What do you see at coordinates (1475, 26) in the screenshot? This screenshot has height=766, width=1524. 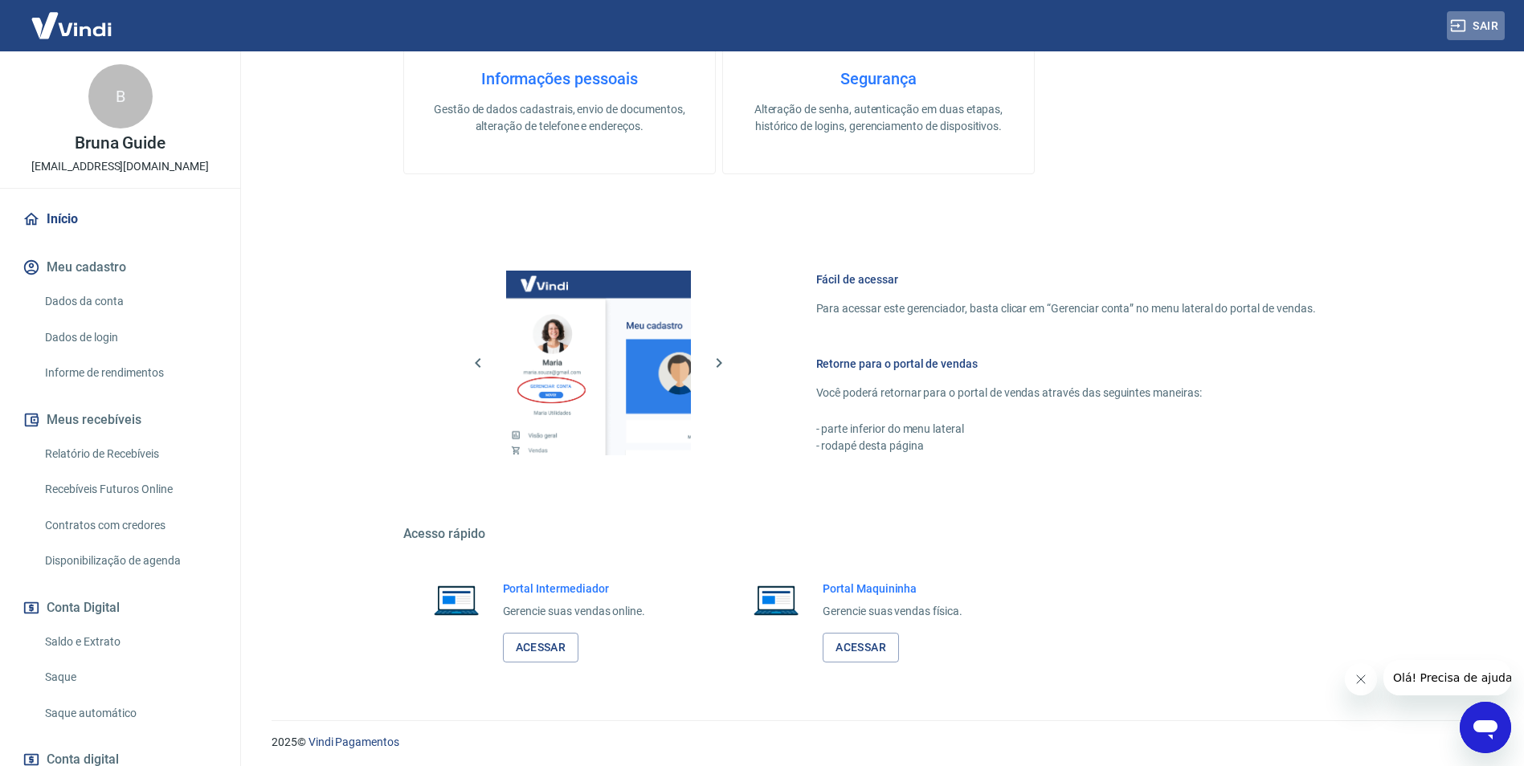 I see `button: Sair` at bounding box center [1475, 26].